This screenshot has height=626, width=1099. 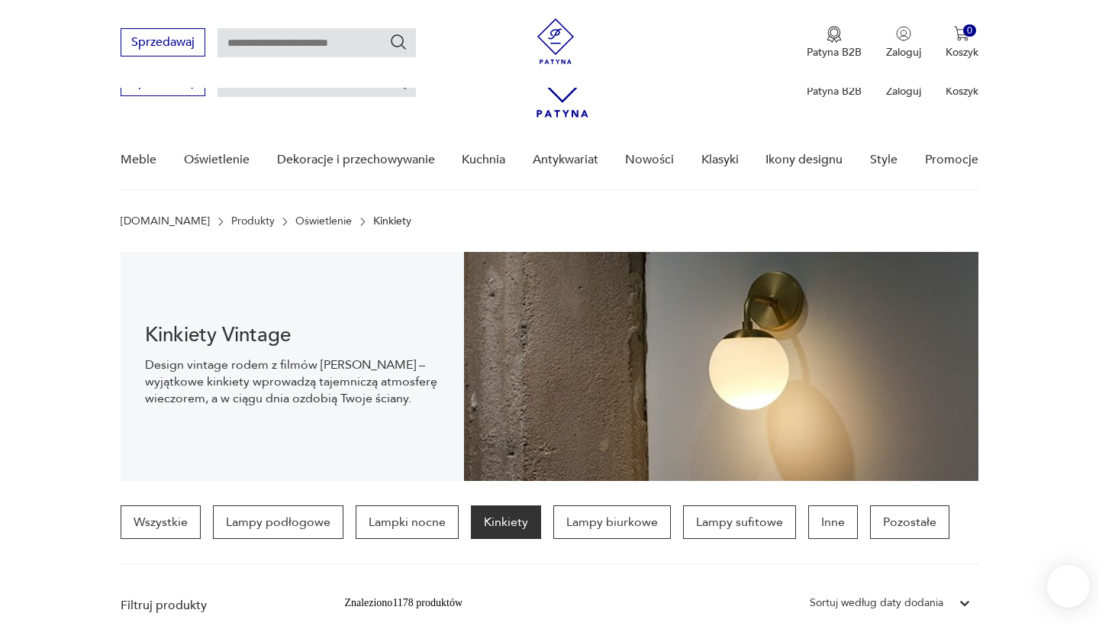 What do you see at coordinates (650, 160) in the screenshot?
I see `a: Nowości` at bounding box center [650, 160].